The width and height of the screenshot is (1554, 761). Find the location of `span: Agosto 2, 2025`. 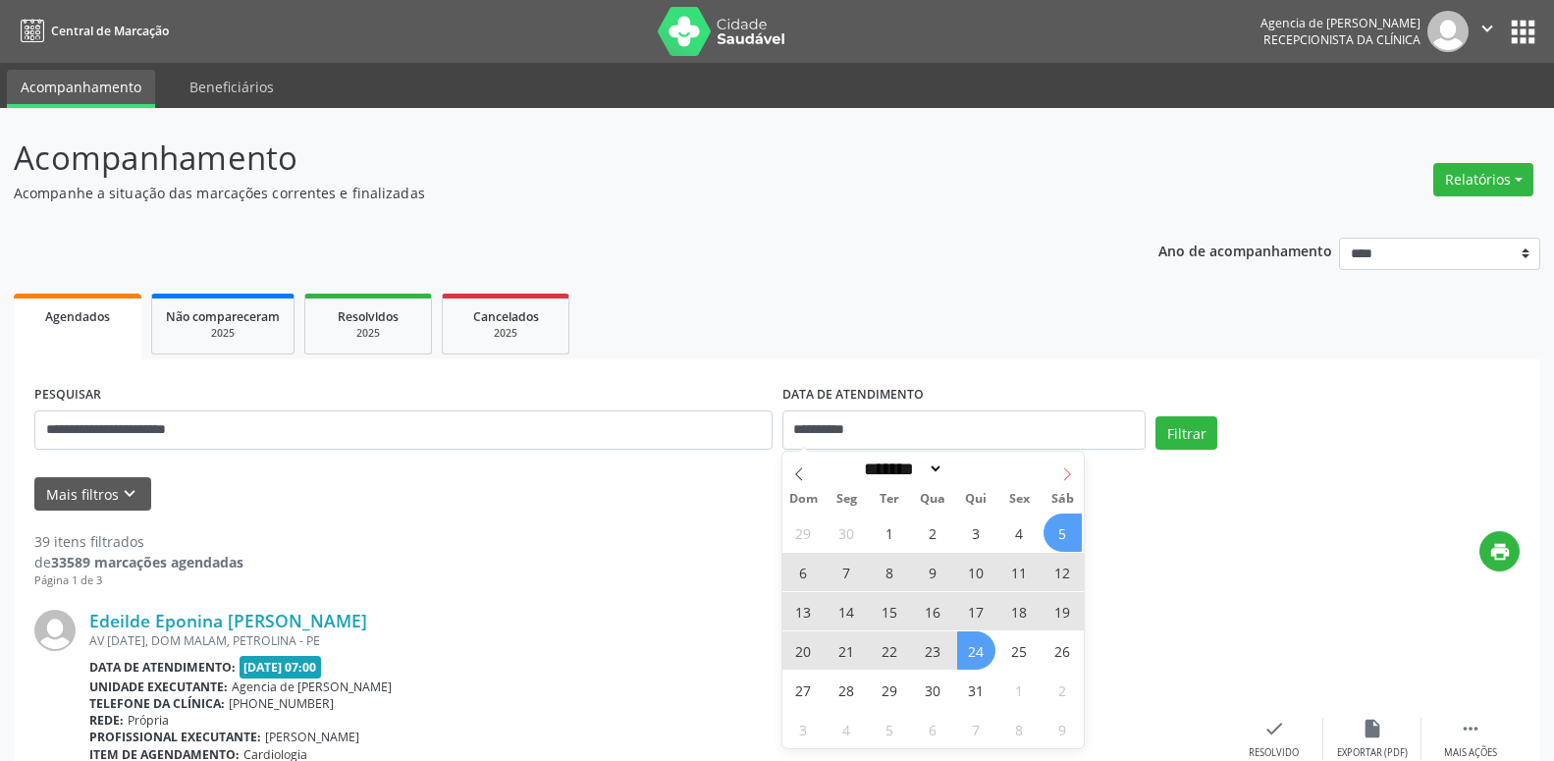

span: Agosto 2, 2025 is located at coordinates (1062, 689).